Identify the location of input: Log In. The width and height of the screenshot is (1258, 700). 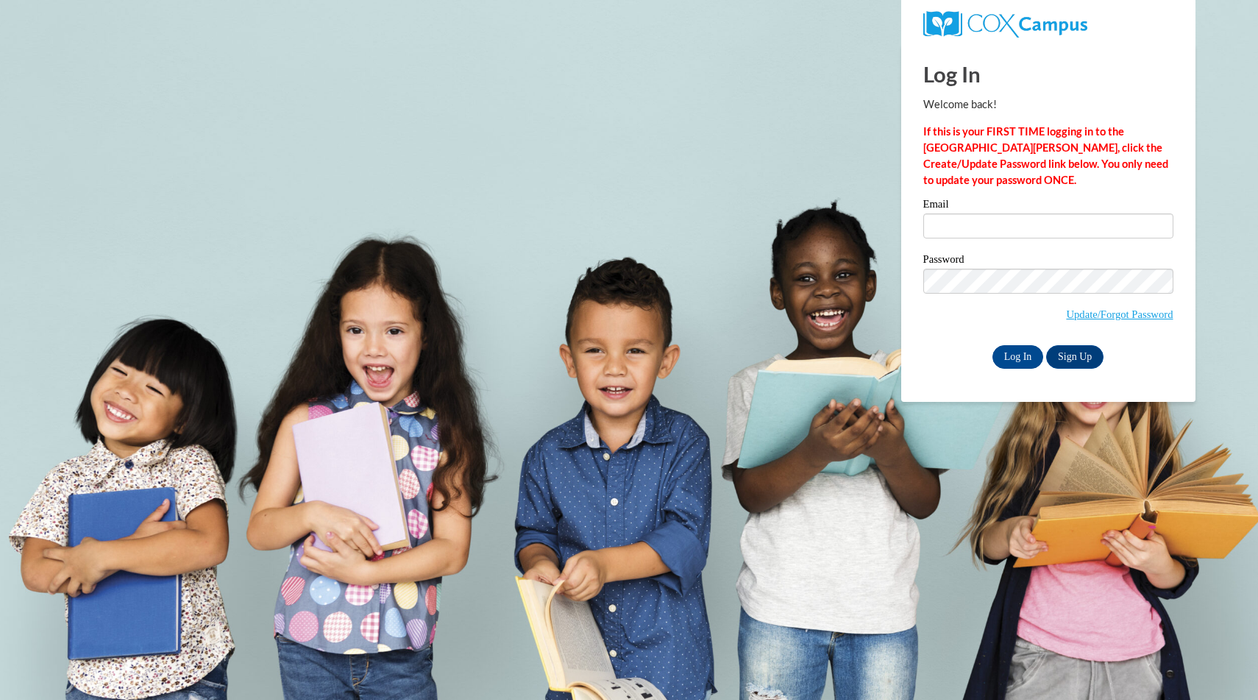
(1018, 357).